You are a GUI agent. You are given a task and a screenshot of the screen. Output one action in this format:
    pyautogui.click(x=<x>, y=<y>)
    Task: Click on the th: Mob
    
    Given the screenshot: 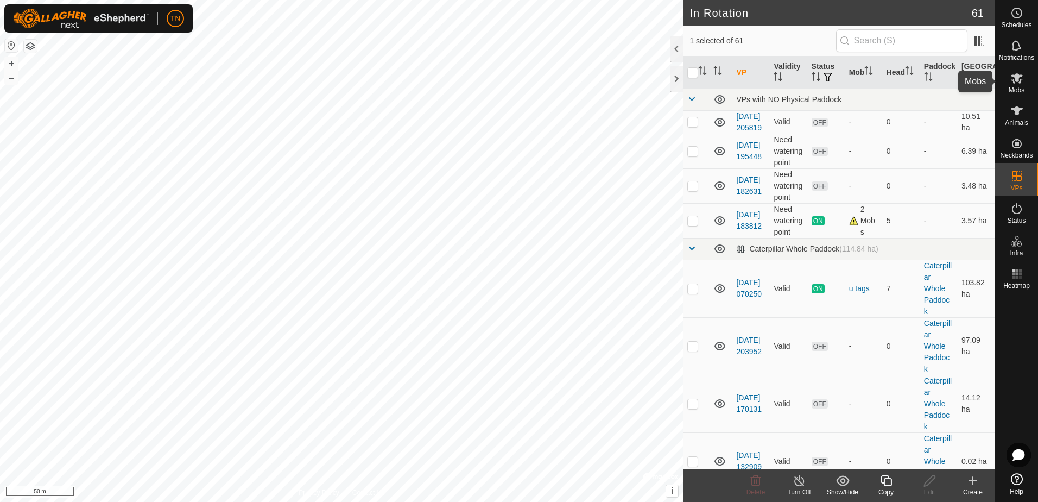 What is the action you would take?
    pyautogui.click(x=863, y=73)
    